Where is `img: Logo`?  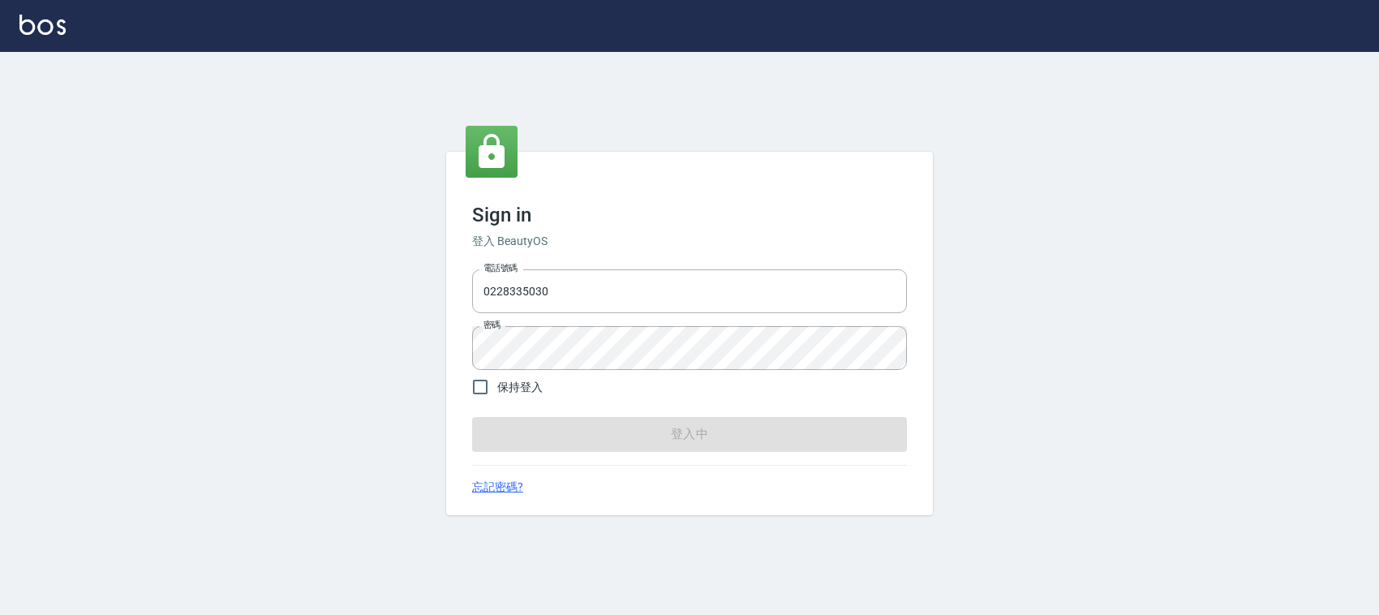 img: Logo is located at coordinates (42, 24).